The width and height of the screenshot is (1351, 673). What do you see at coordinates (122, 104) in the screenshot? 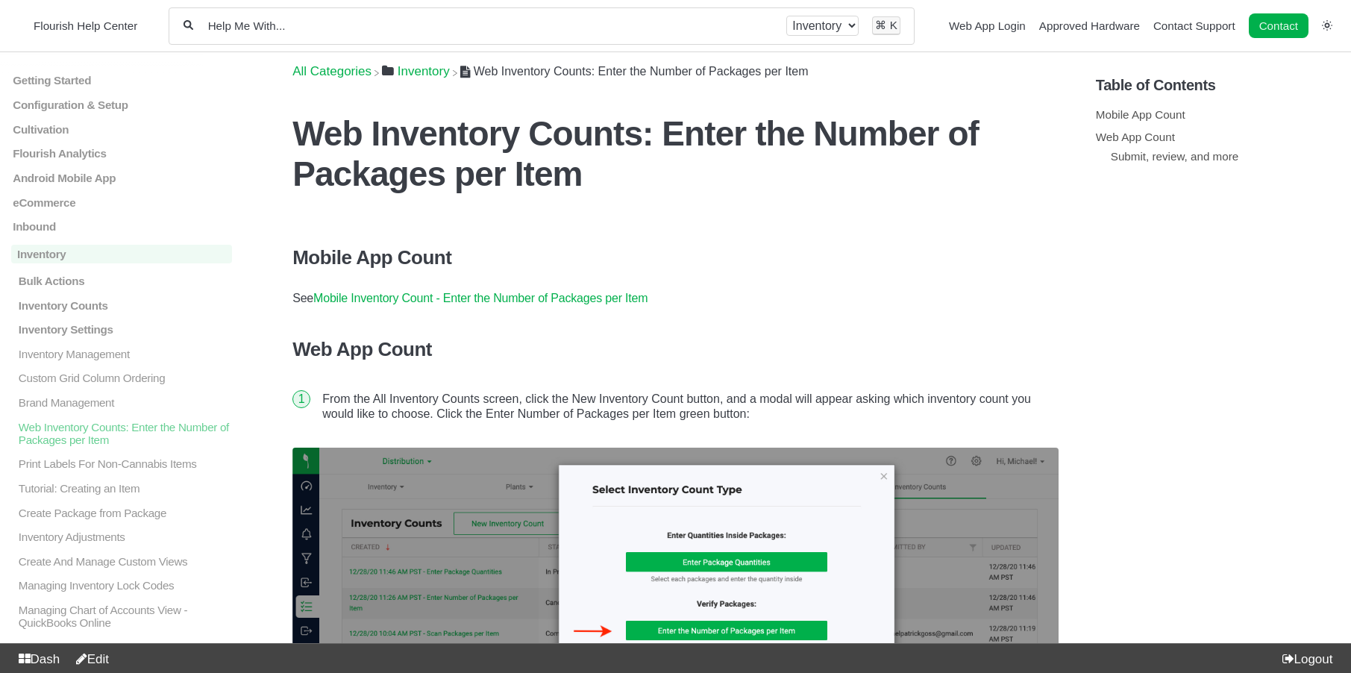
I see `a: Configuration & Setup` at bounding box center [122, 104].